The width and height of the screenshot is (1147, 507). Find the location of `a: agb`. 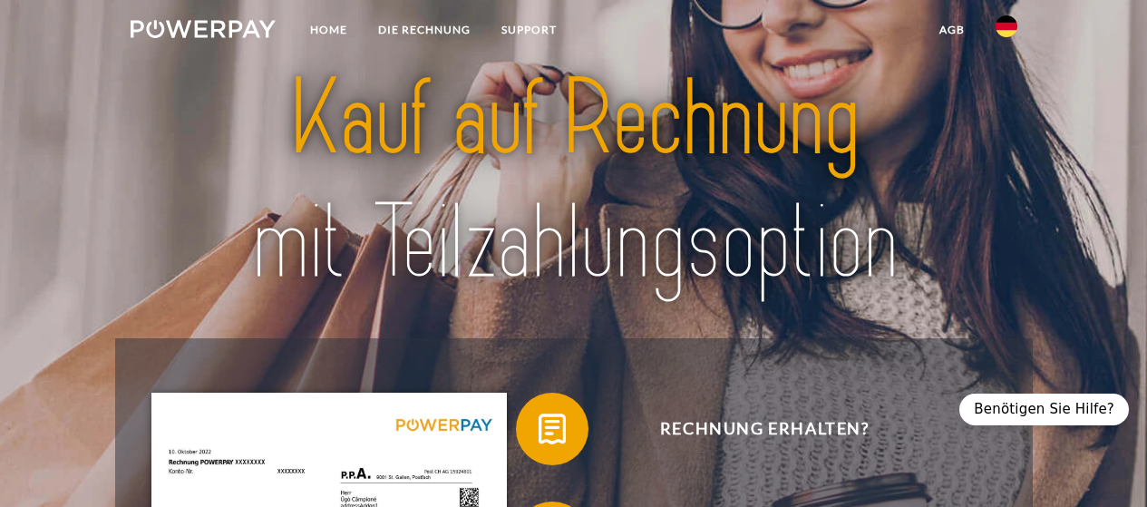

a: agb is located at coordinates (952, 30).